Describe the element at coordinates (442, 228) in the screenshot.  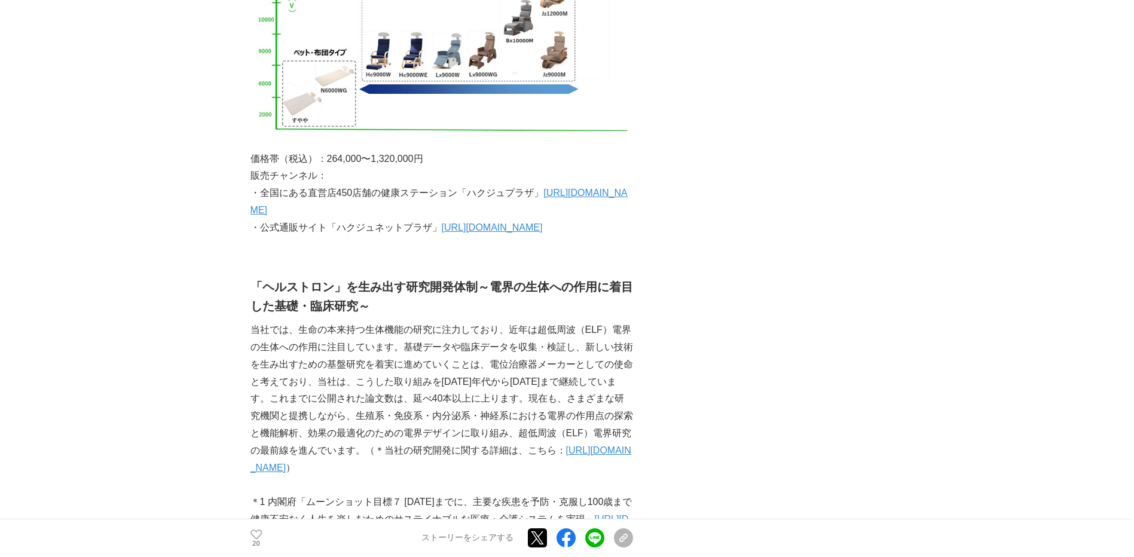
I see `p: ・公式通販サイト「ハクジュネットプラザ」` at that location.